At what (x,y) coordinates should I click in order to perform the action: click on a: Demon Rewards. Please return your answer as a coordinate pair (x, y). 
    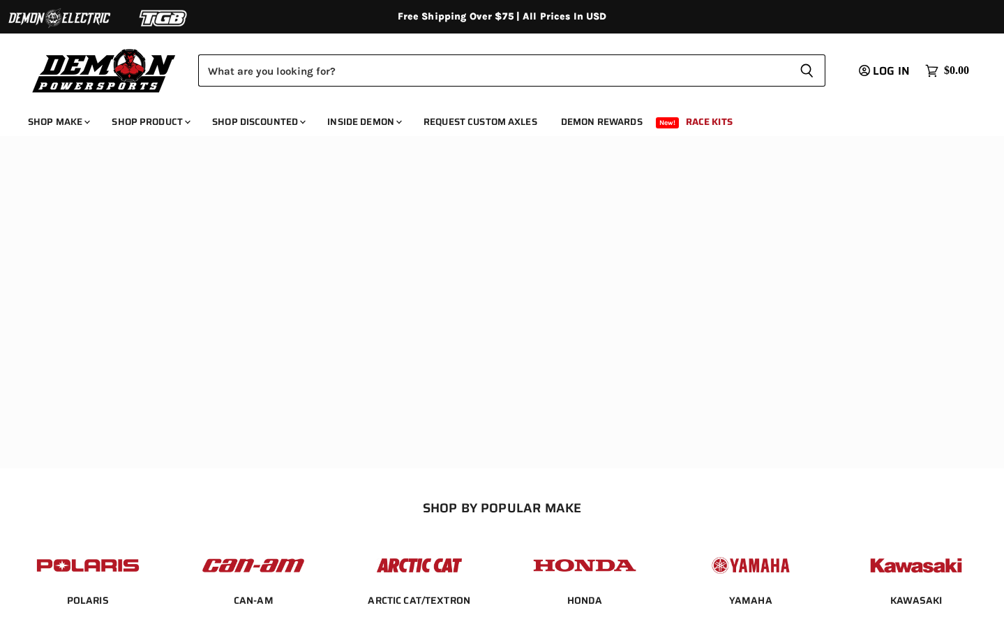
    Looking at the image, I should click on (602, 121).